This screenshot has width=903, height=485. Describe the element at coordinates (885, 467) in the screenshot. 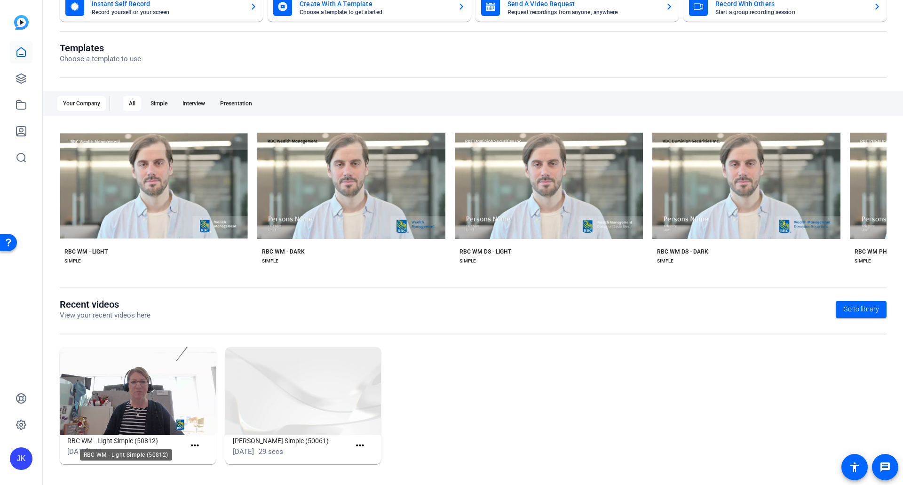

I see `mat-icon: message` at that location.